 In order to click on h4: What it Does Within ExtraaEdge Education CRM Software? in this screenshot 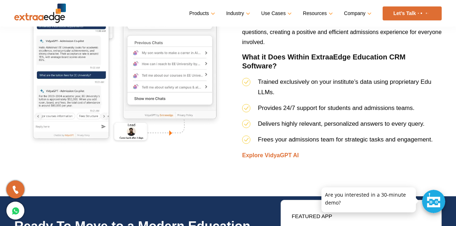, I will do `click(342, 64)`.